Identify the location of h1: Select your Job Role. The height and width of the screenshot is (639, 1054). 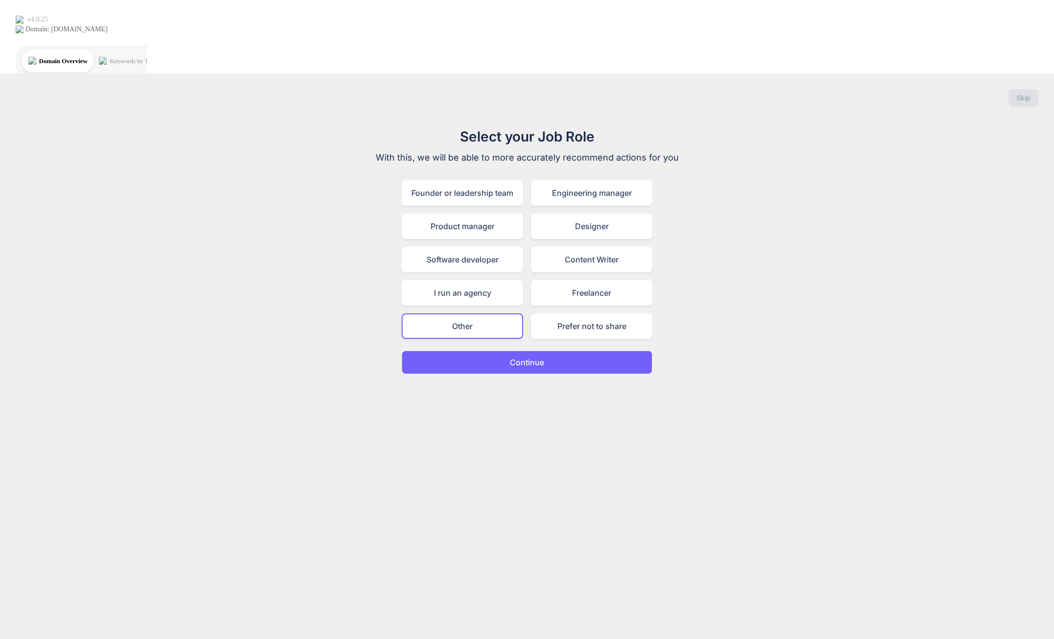
(527, 137).